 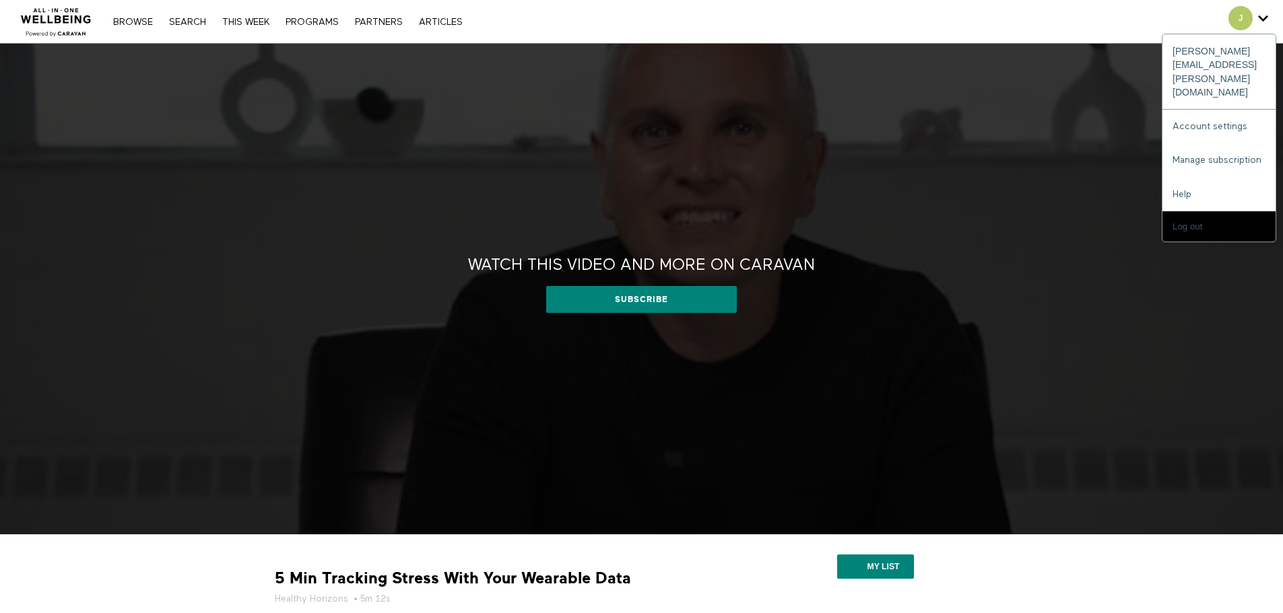 What do you see at coordinates (1219, 195) in the screenshot?
I see `a: Help` at bounding box center [1219, 195].